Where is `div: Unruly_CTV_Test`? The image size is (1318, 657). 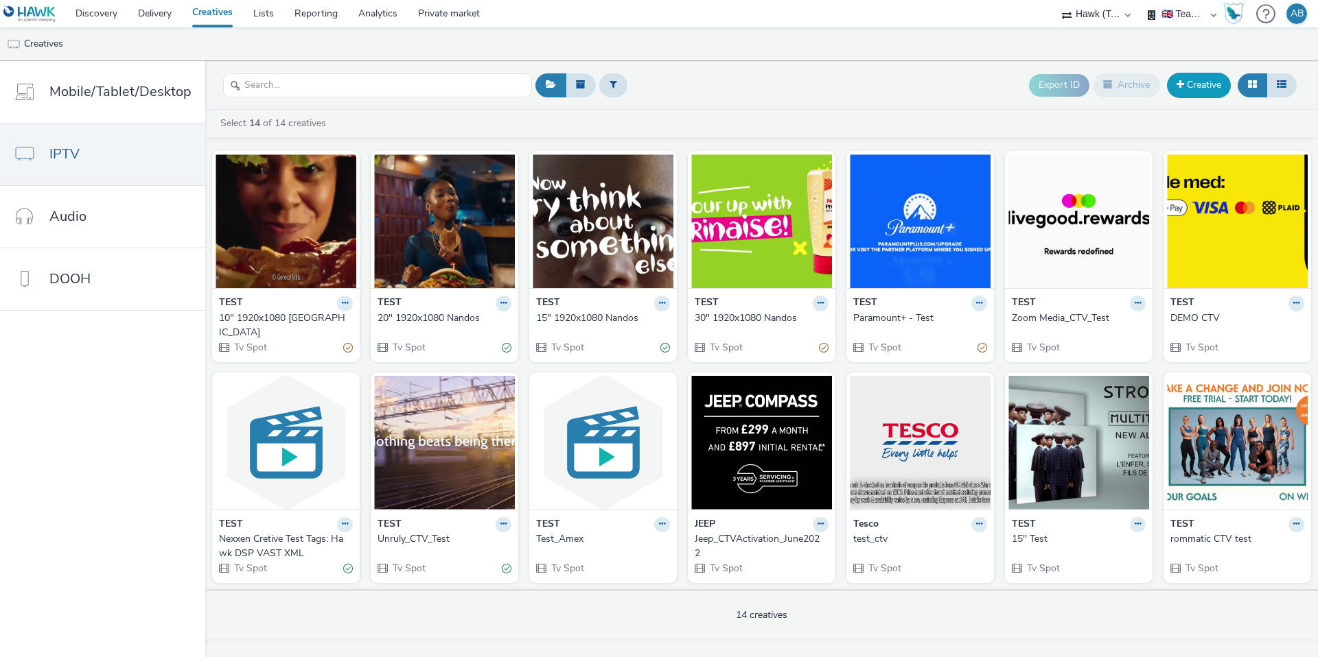
div: Unruly_CTV_Test is located at coordinates (441, 539).